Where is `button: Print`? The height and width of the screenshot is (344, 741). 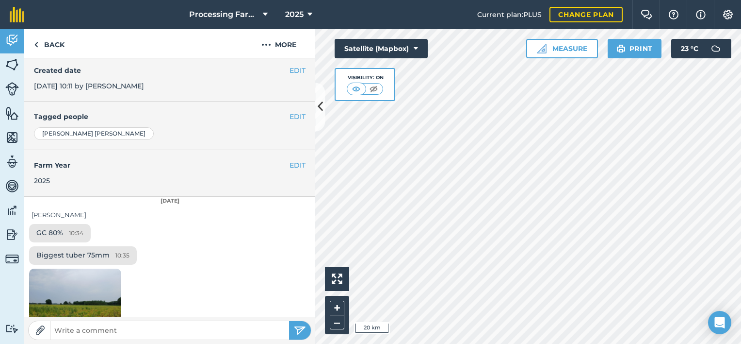 button: Print is located at coordinates (635, 49).